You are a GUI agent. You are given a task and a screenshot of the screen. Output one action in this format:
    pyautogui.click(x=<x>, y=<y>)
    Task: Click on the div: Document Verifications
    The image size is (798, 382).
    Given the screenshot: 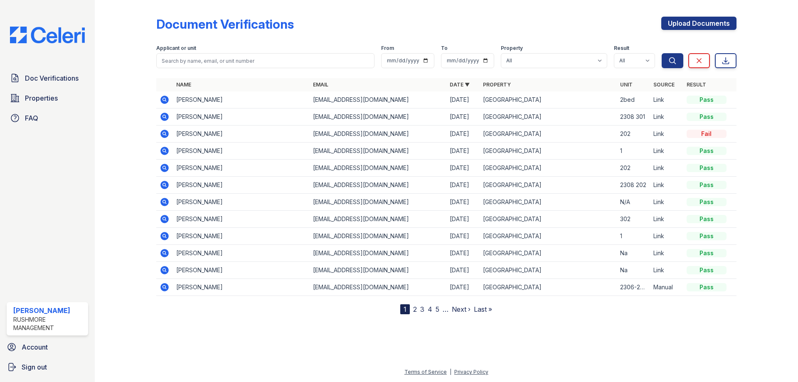 What is the action you would take?
    pyautogui.click(x=225, y=24)
    